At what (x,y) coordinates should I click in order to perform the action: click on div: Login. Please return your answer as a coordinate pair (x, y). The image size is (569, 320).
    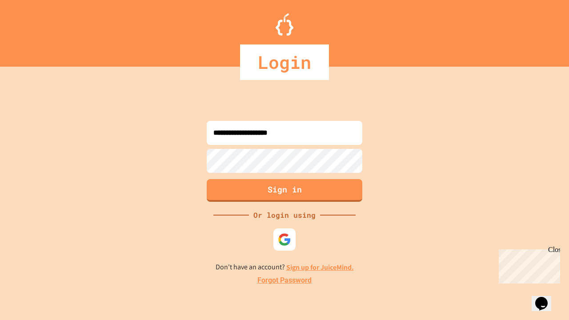
    Looking at the image, I should click on (285, 62).